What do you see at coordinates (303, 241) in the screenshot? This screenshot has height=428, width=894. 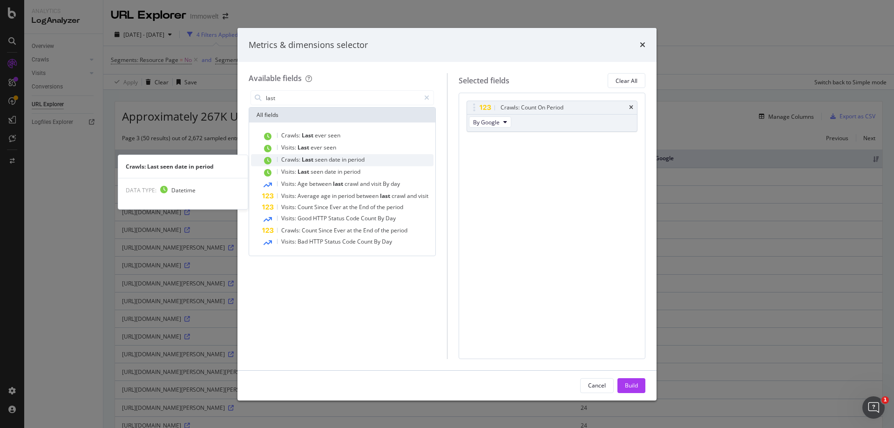 I see `span: Bad` at bounding box center [303, 241].